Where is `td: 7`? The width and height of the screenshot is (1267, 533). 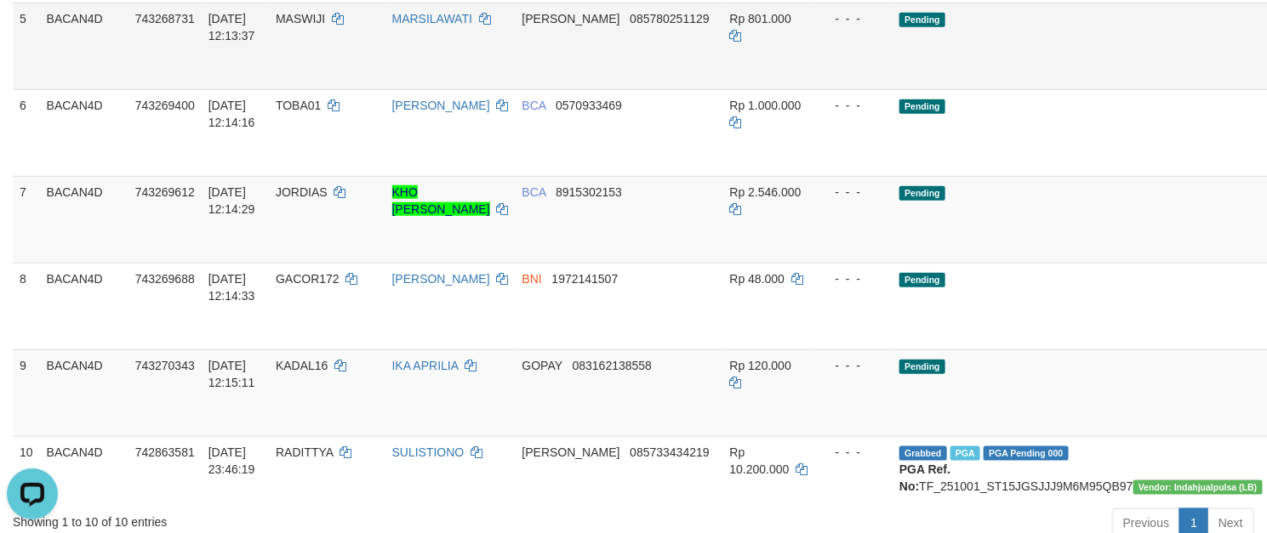
td: 7 is located at coordinates (26, 219).